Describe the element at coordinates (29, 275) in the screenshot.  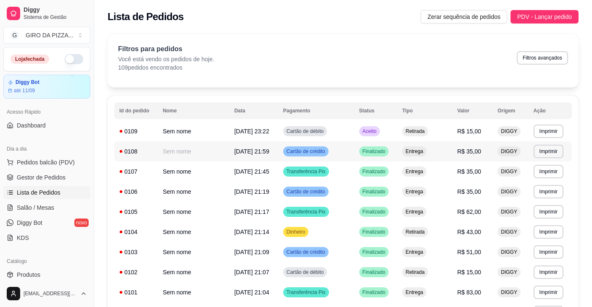
I see `span: Produtos` at that location.